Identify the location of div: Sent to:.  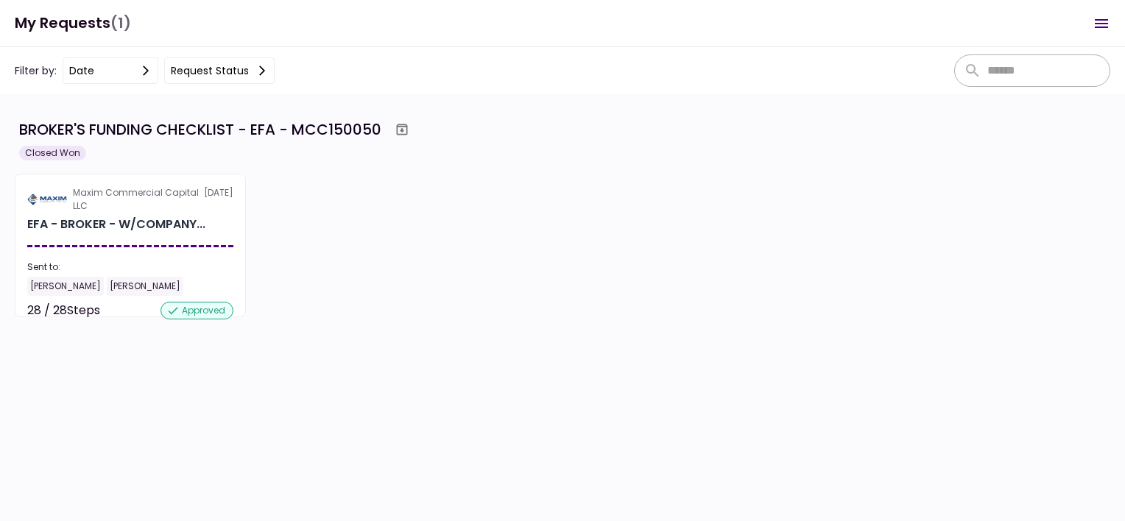
(130, 267).